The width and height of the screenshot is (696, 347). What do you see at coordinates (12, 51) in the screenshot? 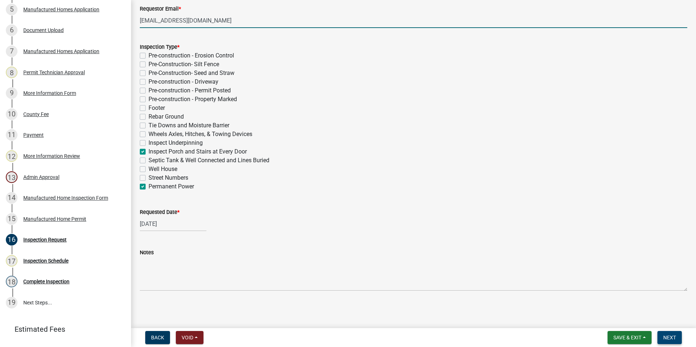
I see `div: 7` at bounding box center [12, 51].